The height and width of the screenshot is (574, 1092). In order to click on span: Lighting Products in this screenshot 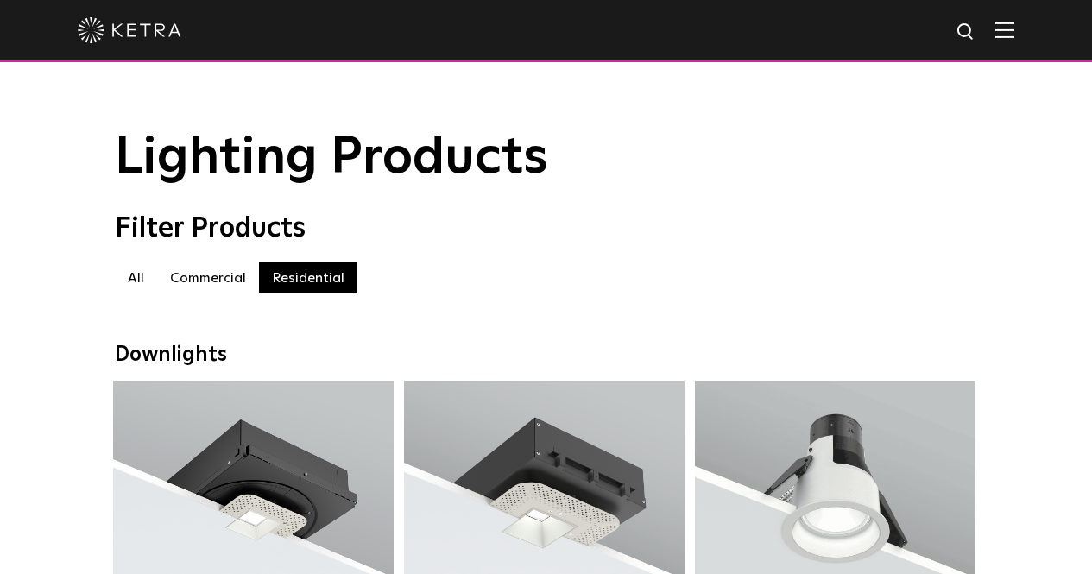, I will do `click(332, 158)`.